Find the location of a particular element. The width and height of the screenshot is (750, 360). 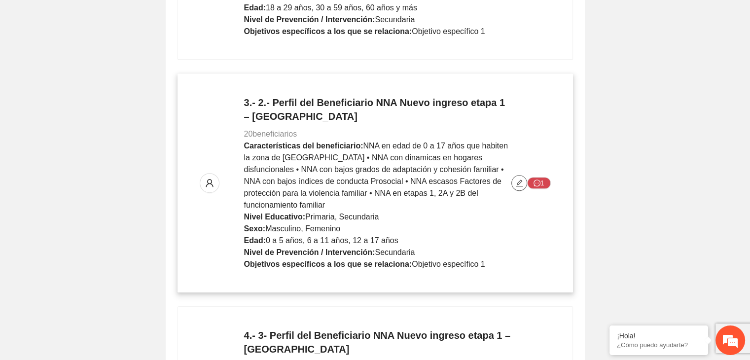

div: ¡Hola! is located at coordinates (659, 336).